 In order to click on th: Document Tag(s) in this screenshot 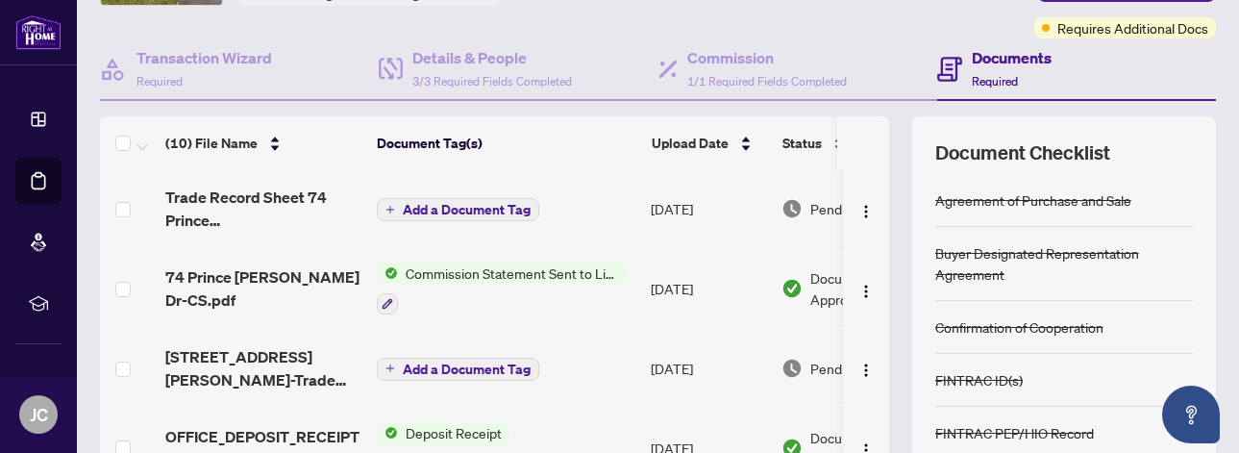, I will do `click(506, 143)`.